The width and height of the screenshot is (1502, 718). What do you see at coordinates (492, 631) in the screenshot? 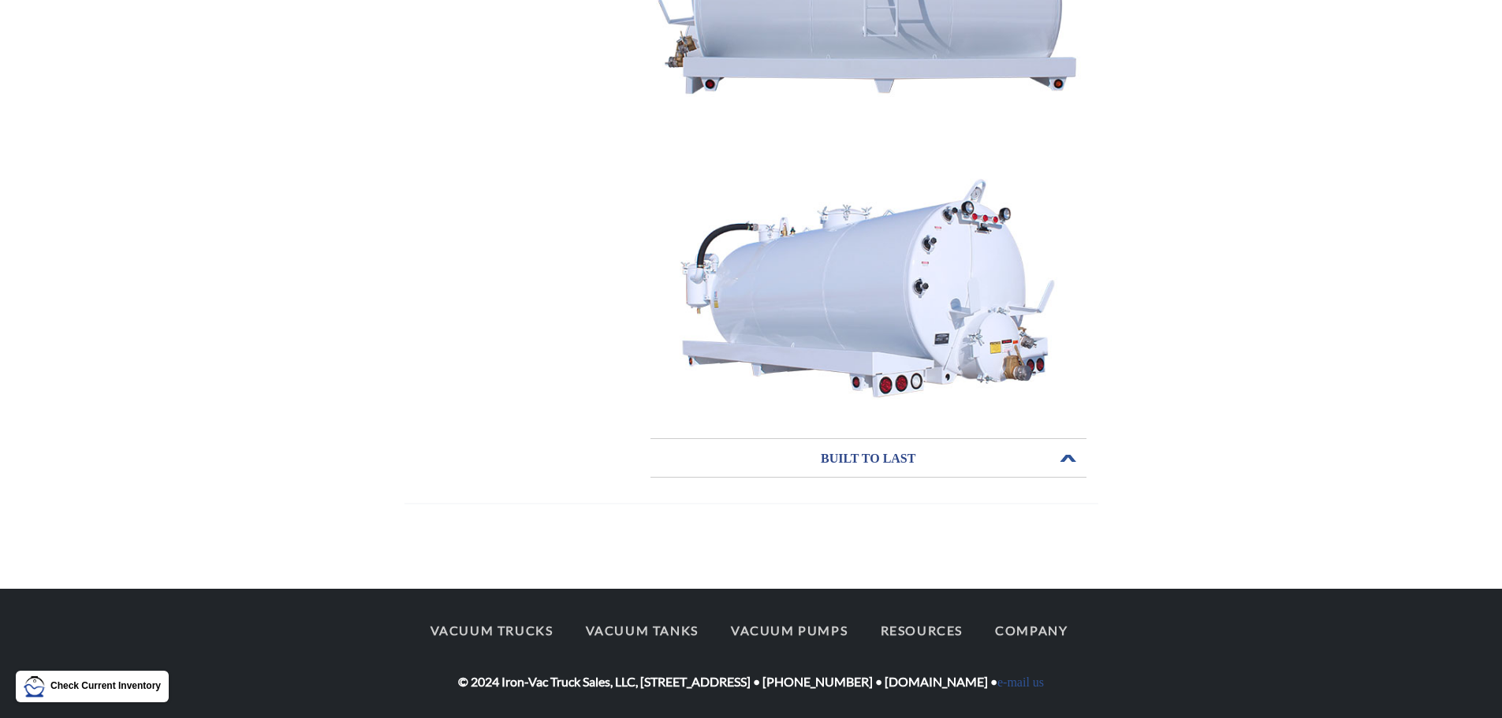
I see `a: Vacuum Trucks` at bounding box center [492, 631].